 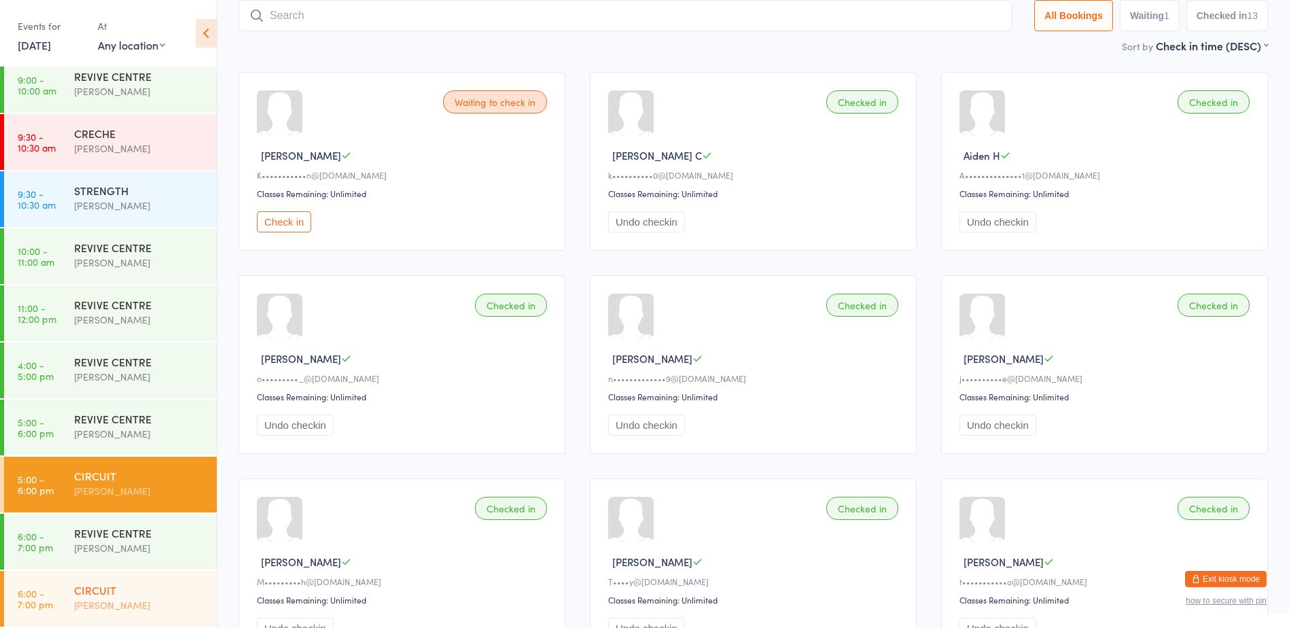 I want to click on button: how to secure with pin, so click(x=1226, y=601).